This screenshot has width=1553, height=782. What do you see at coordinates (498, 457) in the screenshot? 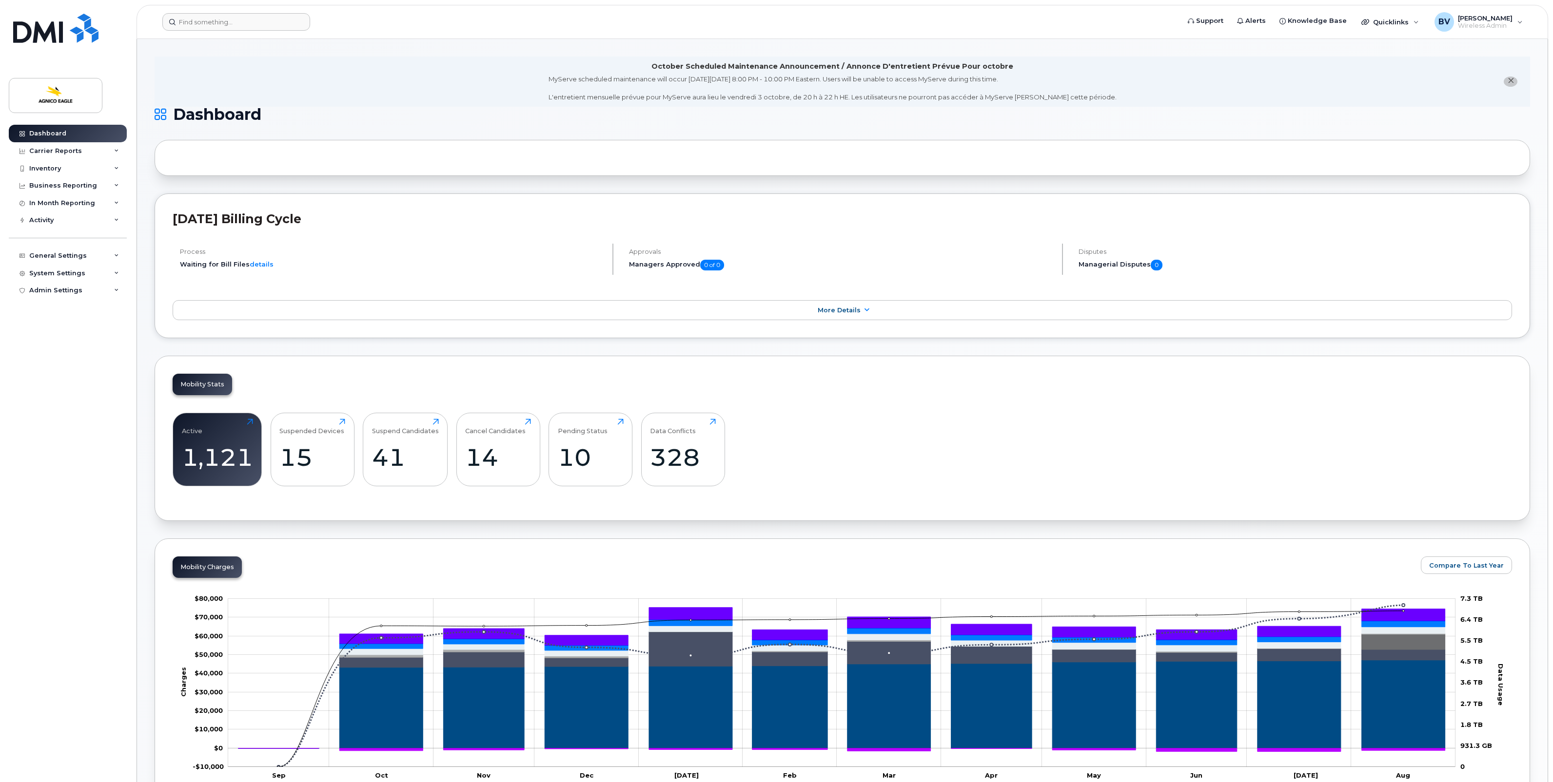
I see `div: 14` at bounding box center [498, 457].